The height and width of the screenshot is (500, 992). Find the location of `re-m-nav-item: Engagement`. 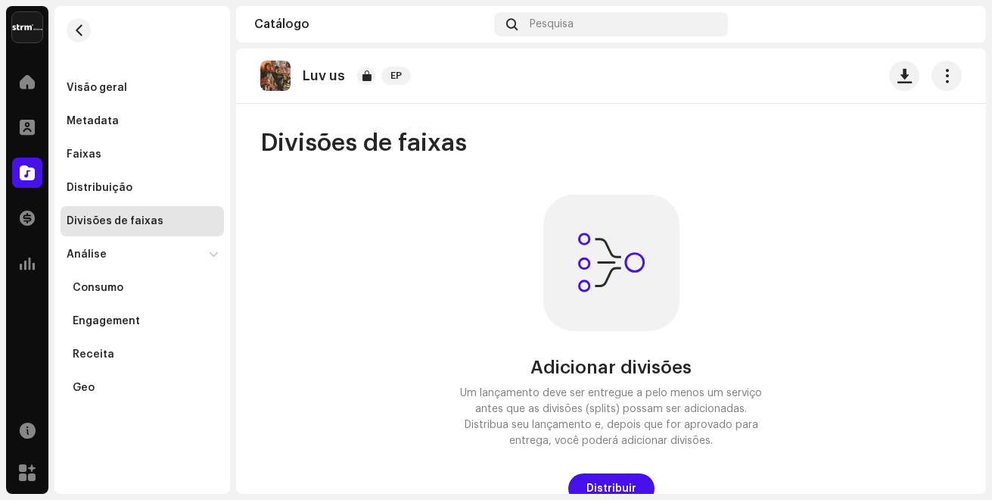

re-m-nav-item: Engagement is located at coordinates (142, 321).